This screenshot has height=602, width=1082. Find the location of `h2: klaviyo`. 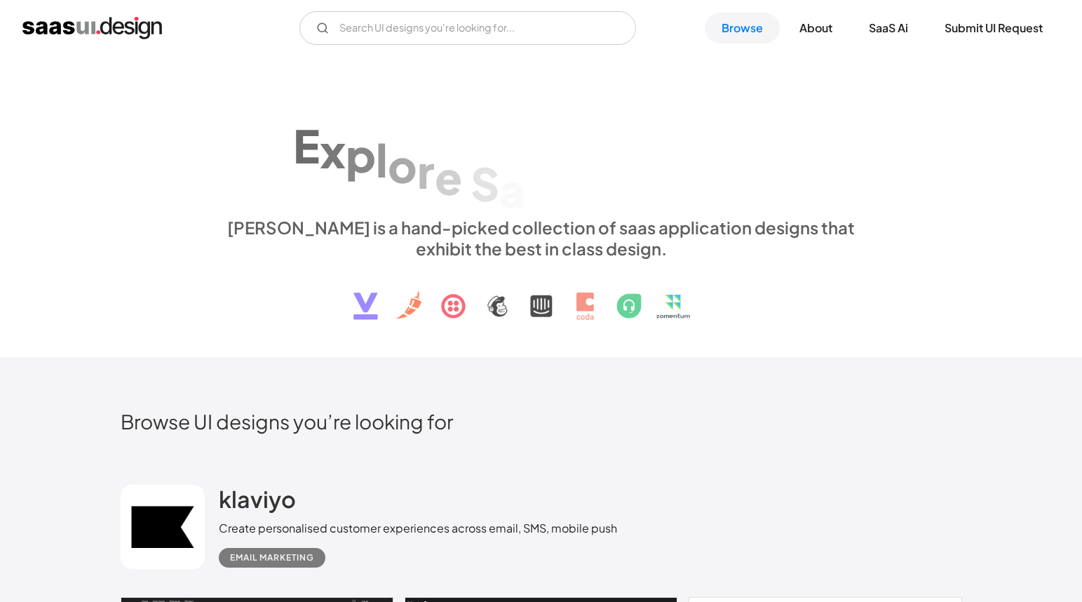

h2: klaviyo is located at coordinates (257, 499).